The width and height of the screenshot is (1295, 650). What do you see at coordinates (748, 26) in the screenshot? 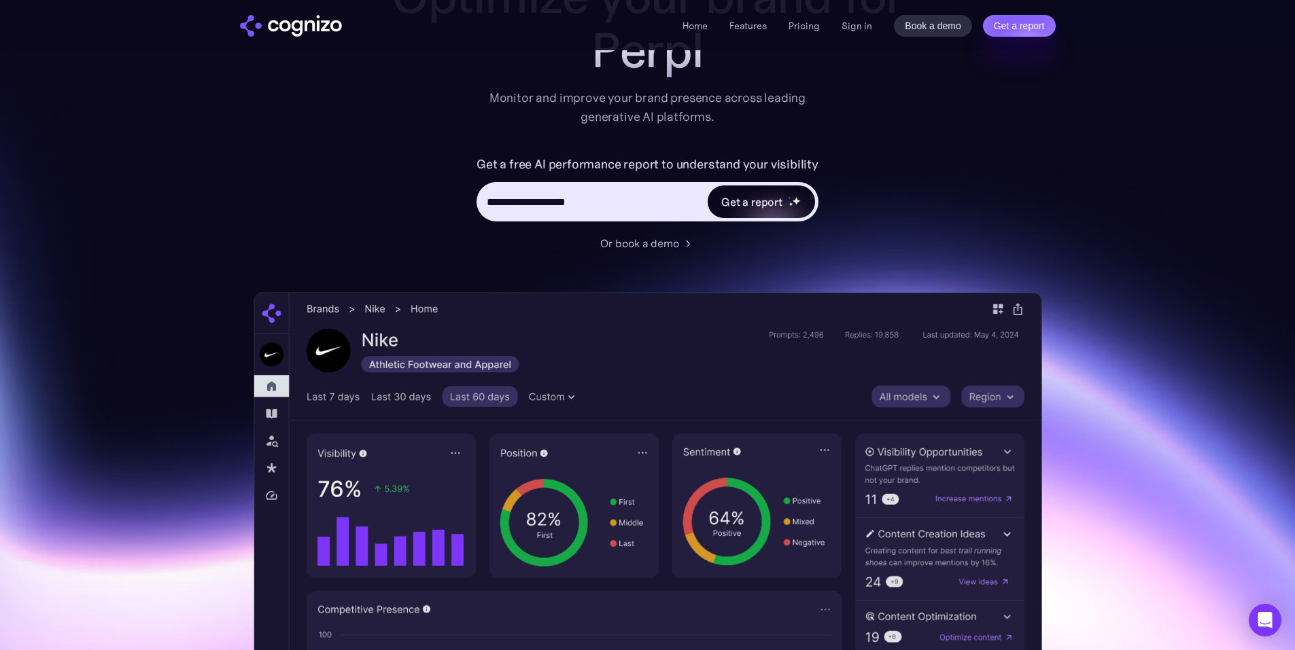
I see `a: Features` at bounding box center [748, 26].